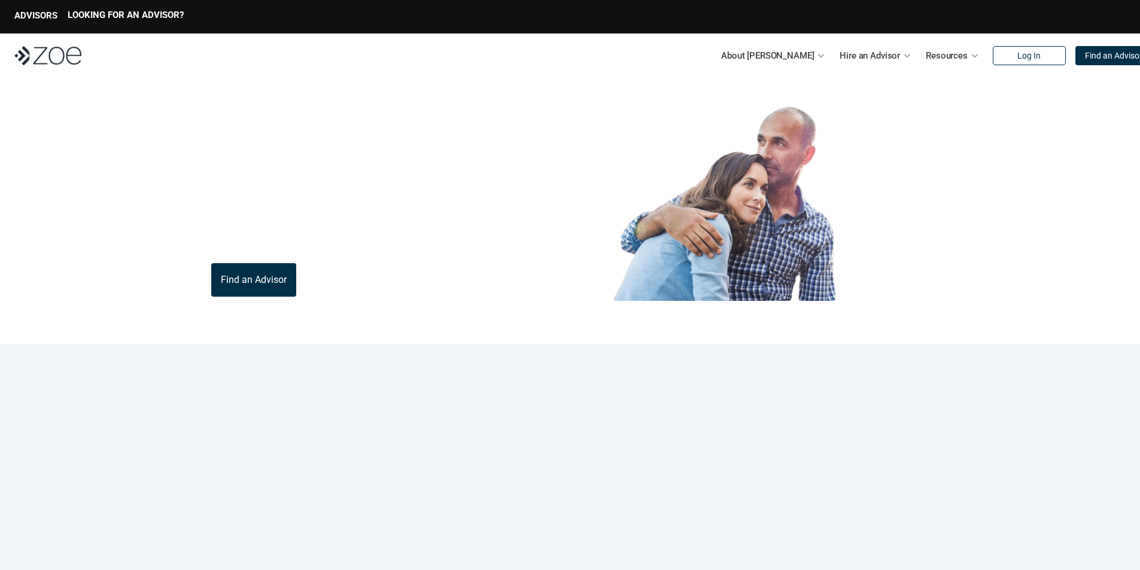  Describe the element at coordinates (353, 165) in the screenshot. I see `p: Find Your Financial Advisor` at that location.